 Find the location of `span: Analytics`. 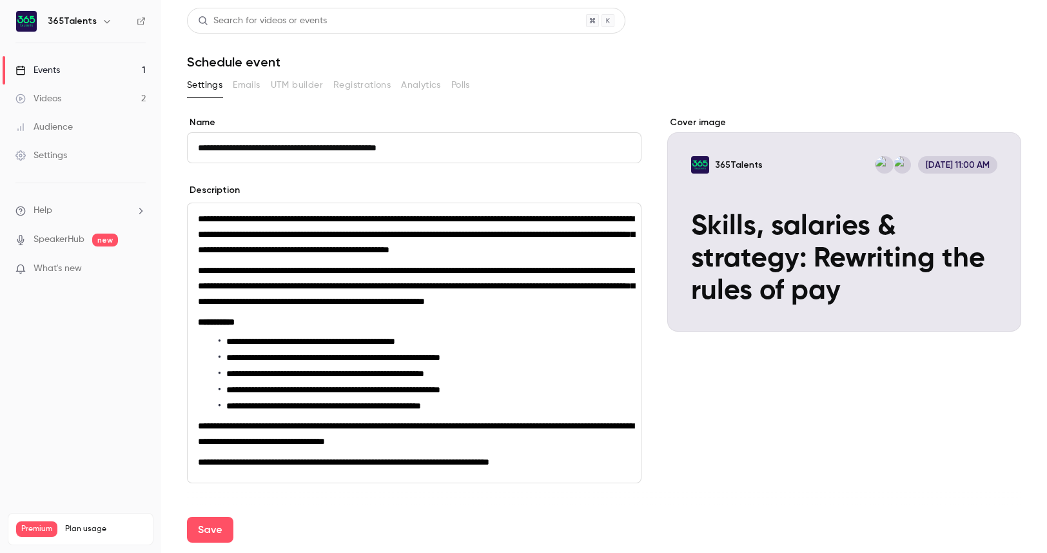

span: Analytics is located at coordinates (421, 85).